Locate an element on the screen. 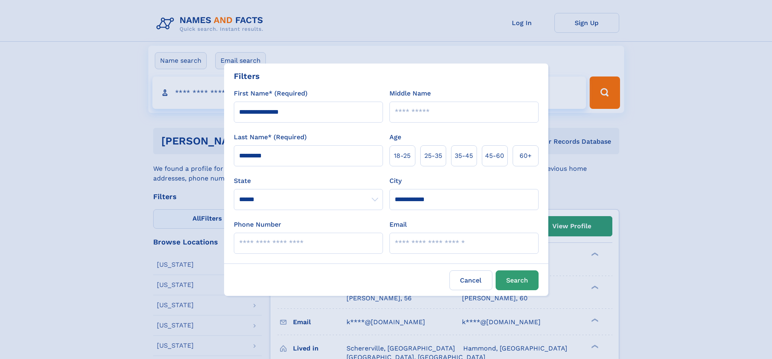 Image resolution: width=772 pixels, height=359 pixels. div: Filters is located at coordinates (247, 76).